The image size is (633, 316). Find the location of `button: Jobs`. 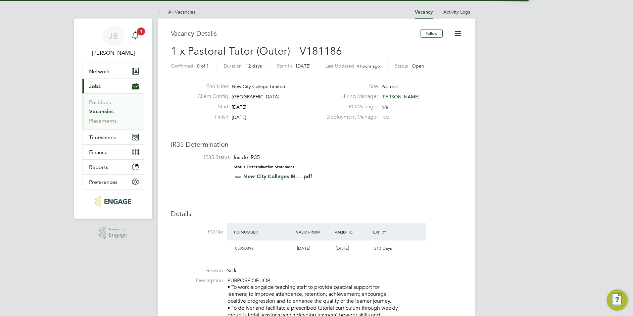

button: Jobs is located at coordinates (113, 86).